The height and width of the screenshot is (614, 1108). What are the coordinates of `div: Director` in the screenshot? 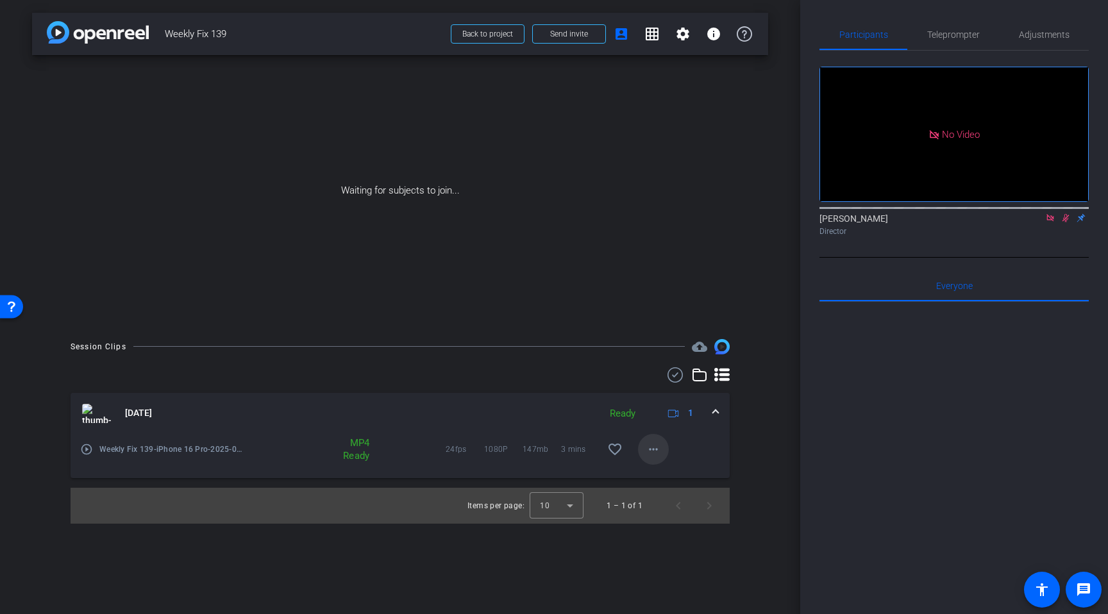 It's located at (954, 231).